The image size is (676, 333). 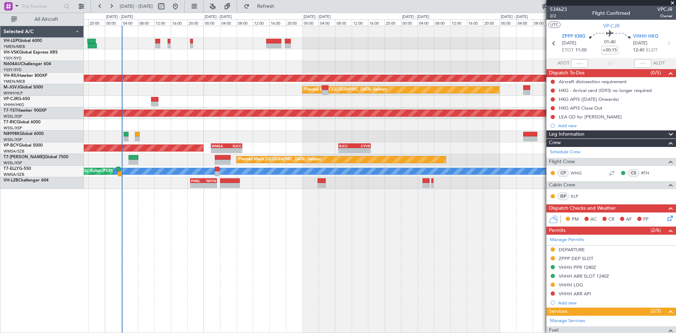 I want to click on span: Services, so click(x=558, y=311).